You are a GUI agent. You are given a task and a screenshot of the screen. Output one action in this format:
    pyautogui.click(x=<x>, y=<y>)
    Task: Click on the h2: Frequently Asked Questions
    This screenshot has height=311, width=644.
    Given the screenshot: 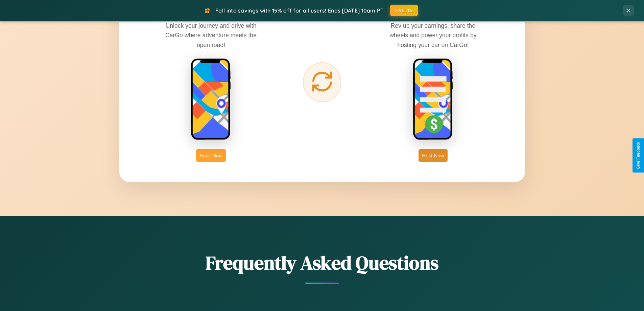 What is the action you would take?
    pyautogui.click(x=322, y=262)
    